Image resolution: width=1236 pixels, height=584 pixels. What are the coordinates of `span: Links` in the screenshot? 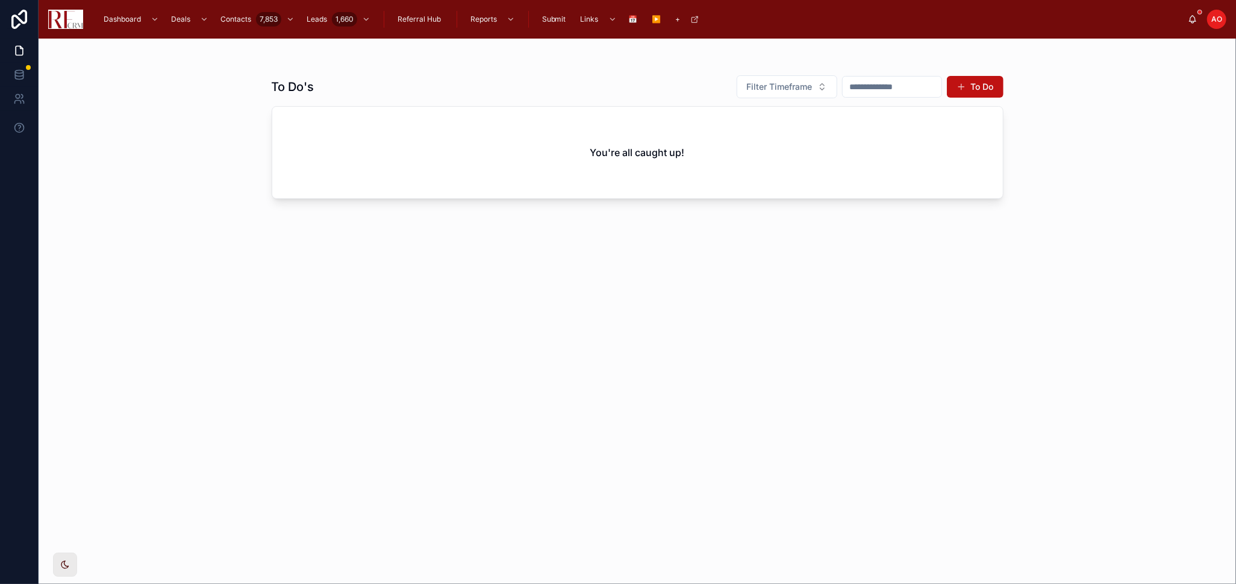 It's located at (590, 19).